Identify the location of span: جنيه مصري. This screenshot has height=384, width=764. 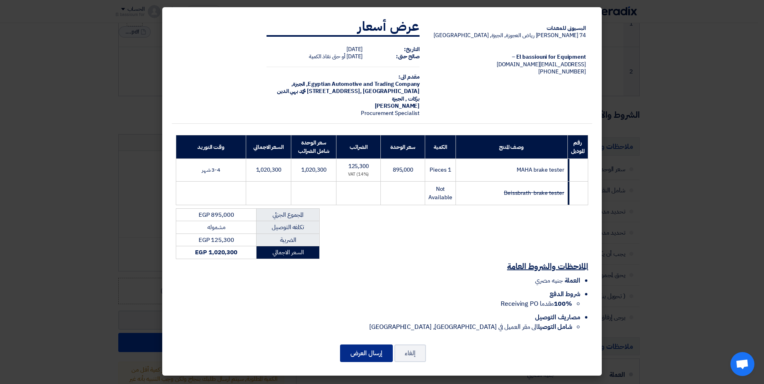
(549, 281).